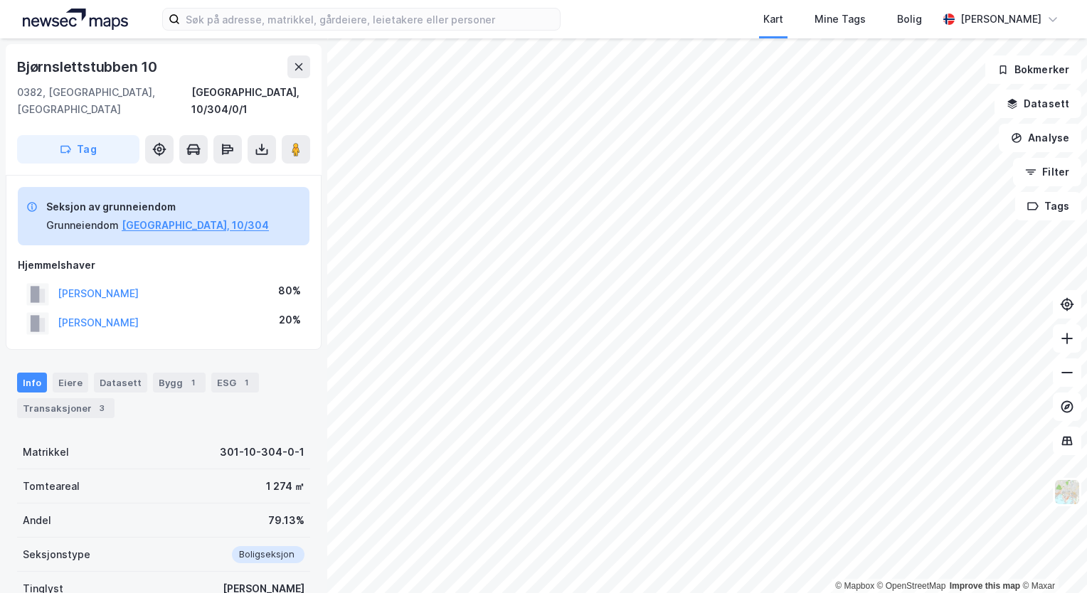  I want to click on div: 1 274 ㎡, so click(285, 487).